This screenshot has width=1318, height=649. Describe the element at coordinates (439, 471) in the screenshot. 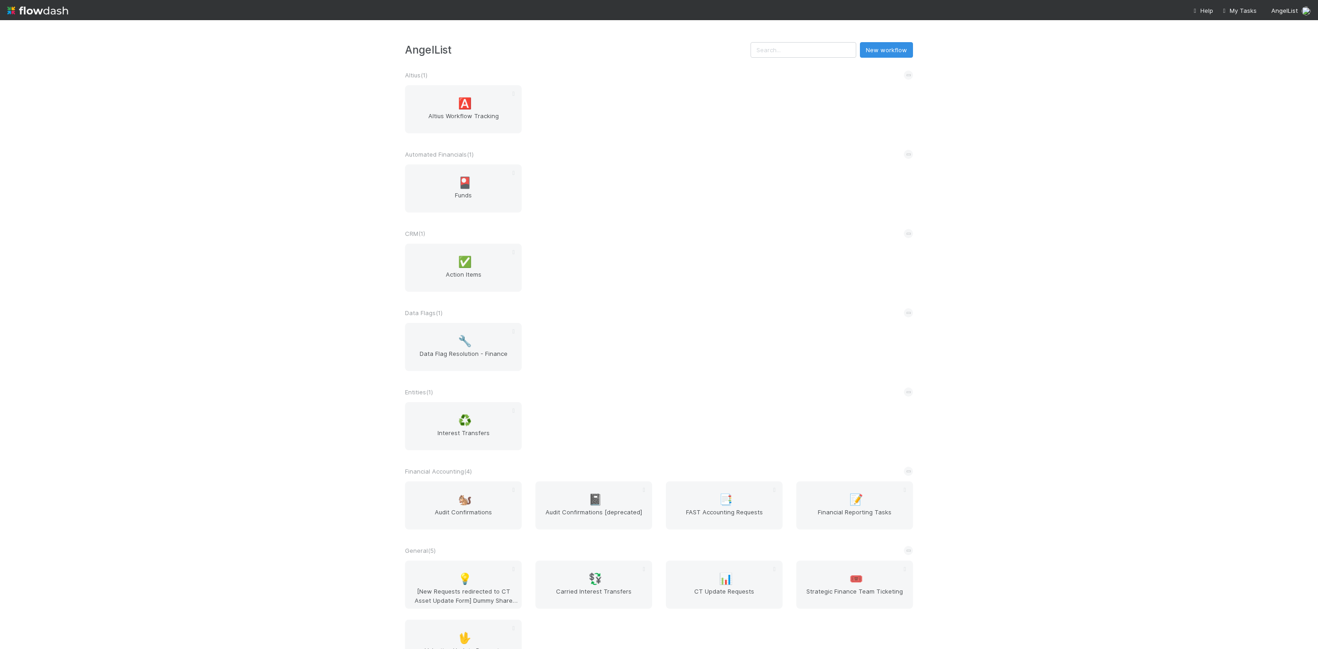

I see `span: Financial Accounting ( 4 )` at that location.